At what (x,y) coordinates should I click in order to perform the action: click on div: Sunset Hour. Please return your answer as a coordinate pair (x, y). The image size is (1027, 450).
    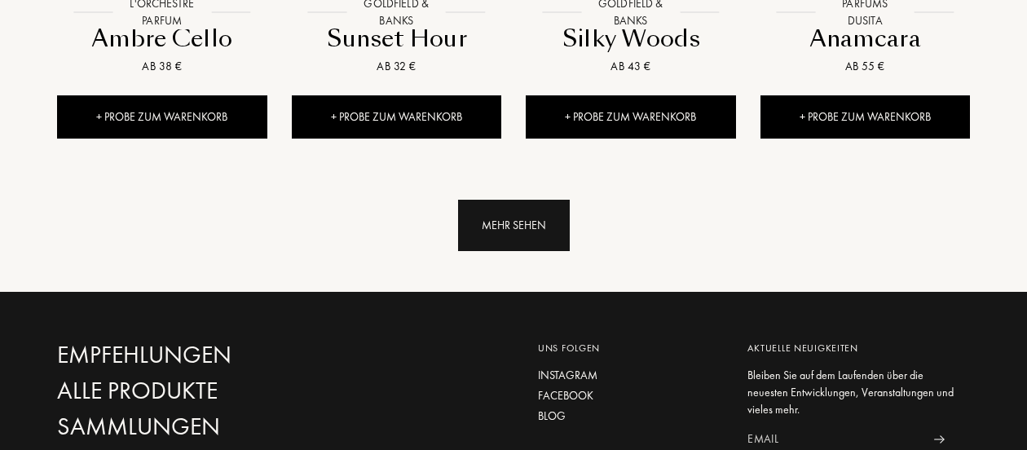
    Looking at the image, I should click on (397, 38).